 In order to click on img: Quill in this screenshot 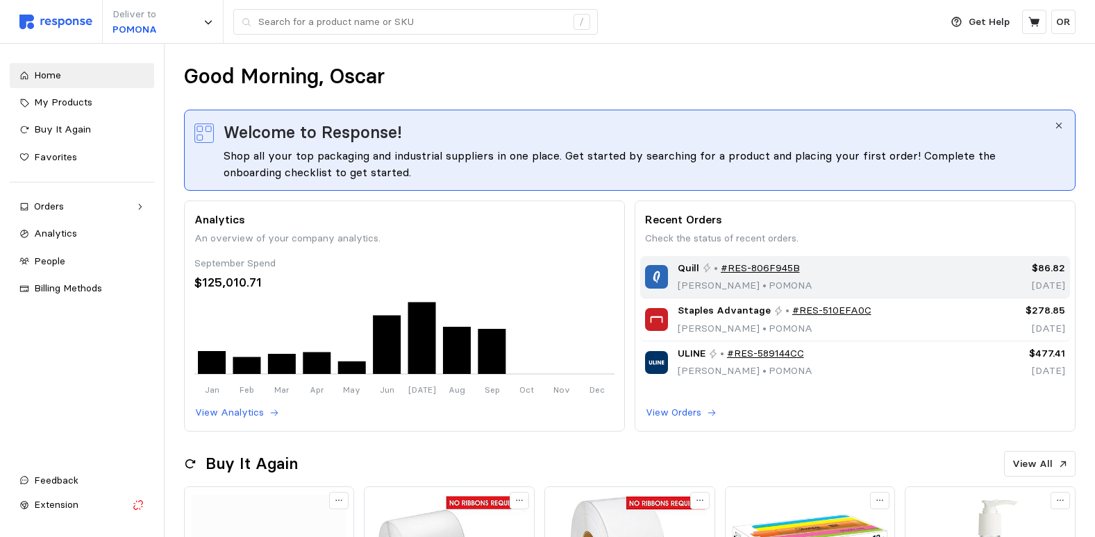, I will do `click(656, 276)`.